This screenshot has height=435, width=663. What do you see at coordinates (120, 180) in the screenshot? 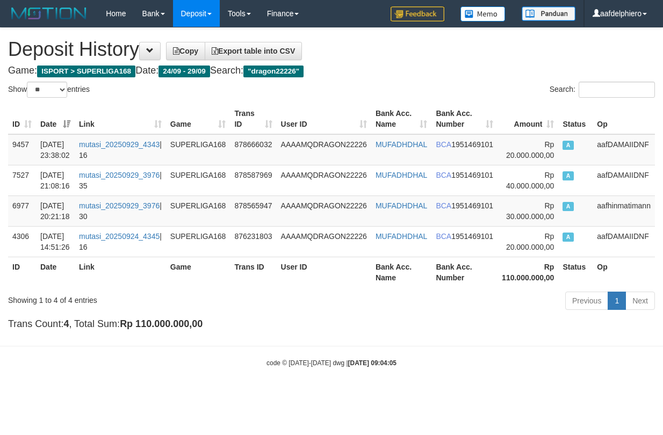
I see `td: | 35` at bounding box center [120, 180].